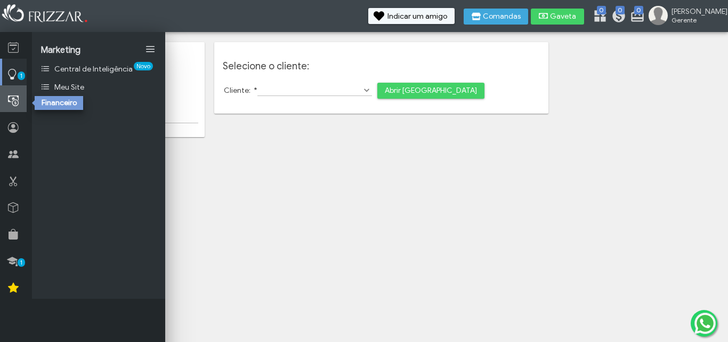 The image size is (728, 342). I want to click on span: Gerente, so click(696, 20).